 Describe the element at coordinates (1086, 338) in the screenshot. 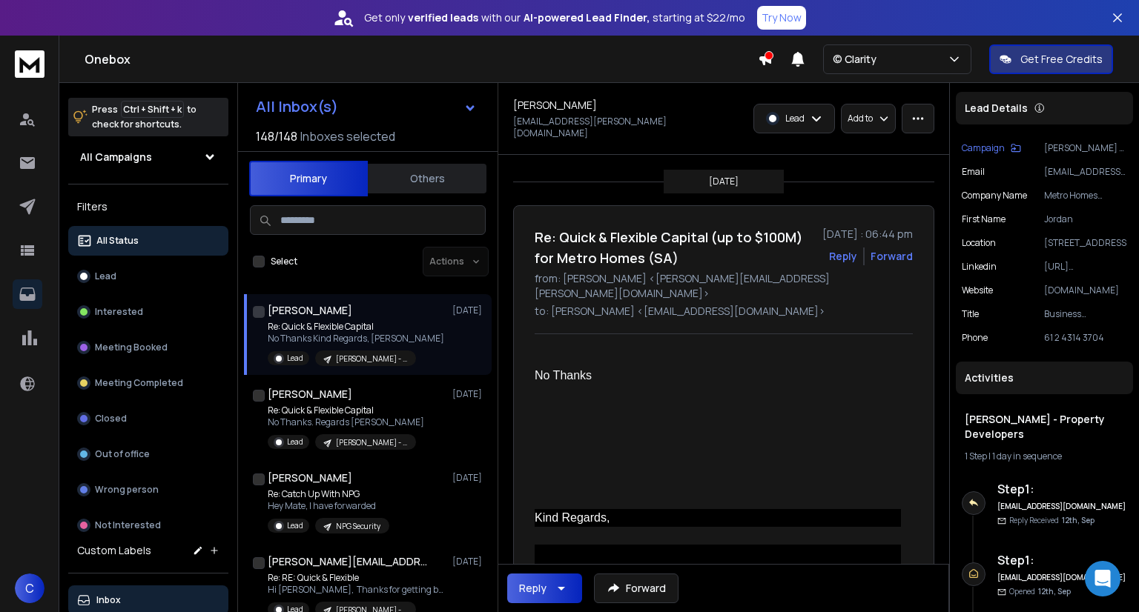

I see `p: 61 2 4314 3704` at that location.